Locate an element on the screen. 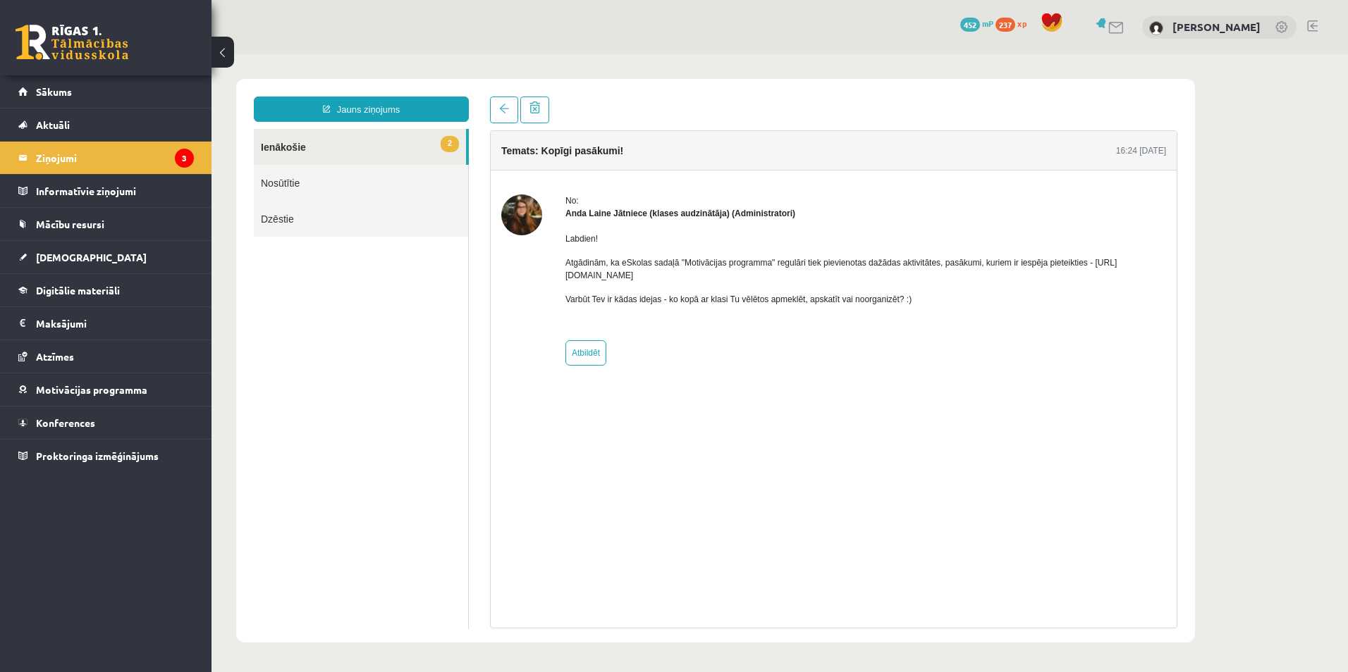 This screenshot has height=672, width=1348. a: 237 xp is located at coordinates (1014, 23).